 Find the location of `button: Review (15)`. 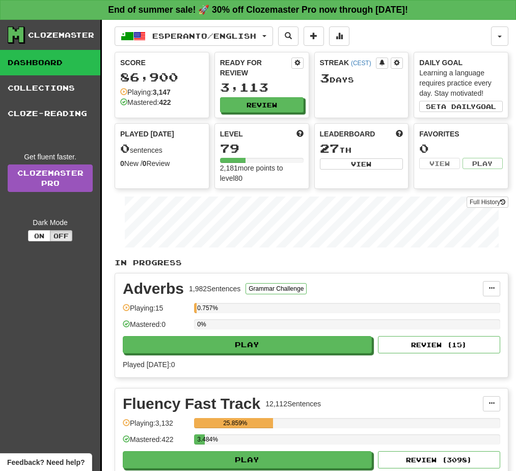

button: Review (15) is located at coordinates (439, 345).